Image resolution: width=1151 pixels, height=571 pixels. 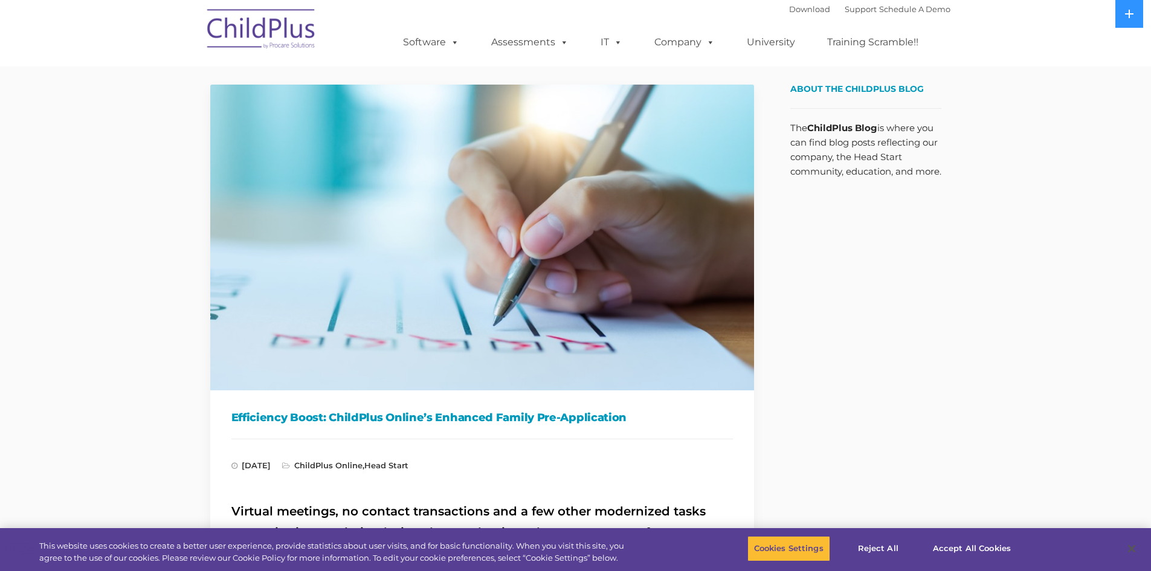 I want to click on strong: ChildPlus Blog, so click(x=842, y=127).